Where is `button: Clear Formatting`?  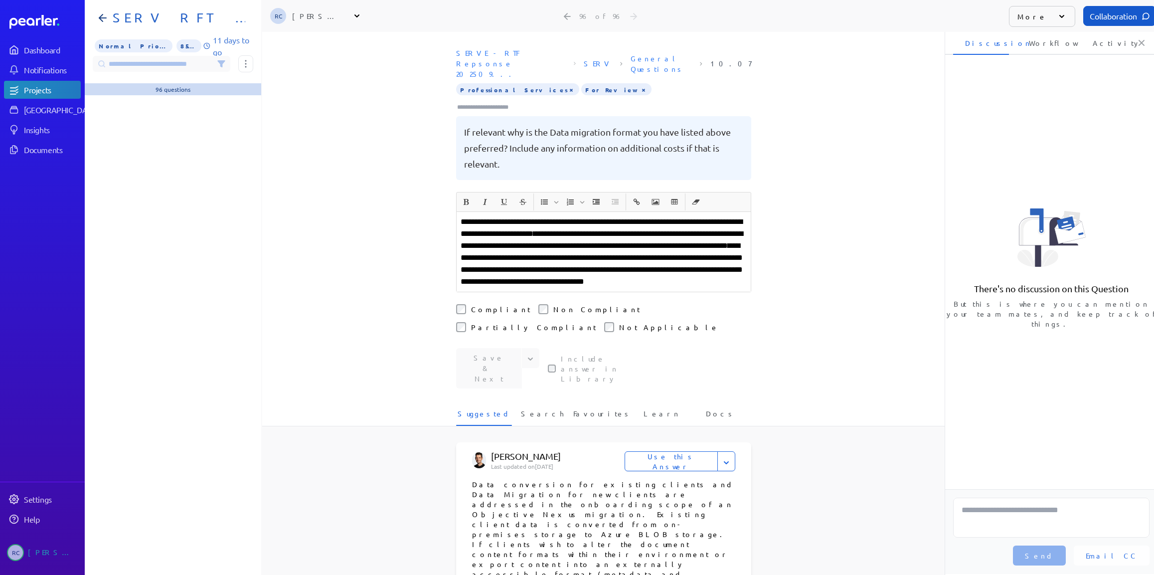 button: Clear Formatting is located at coordinates (696, 202).